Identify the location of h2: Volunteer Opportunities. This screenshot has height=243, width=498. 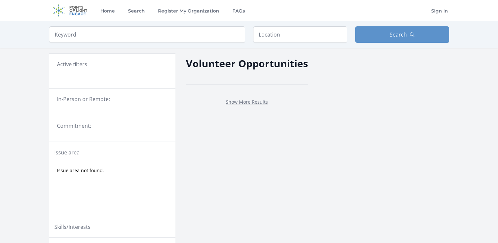
(247, 63).